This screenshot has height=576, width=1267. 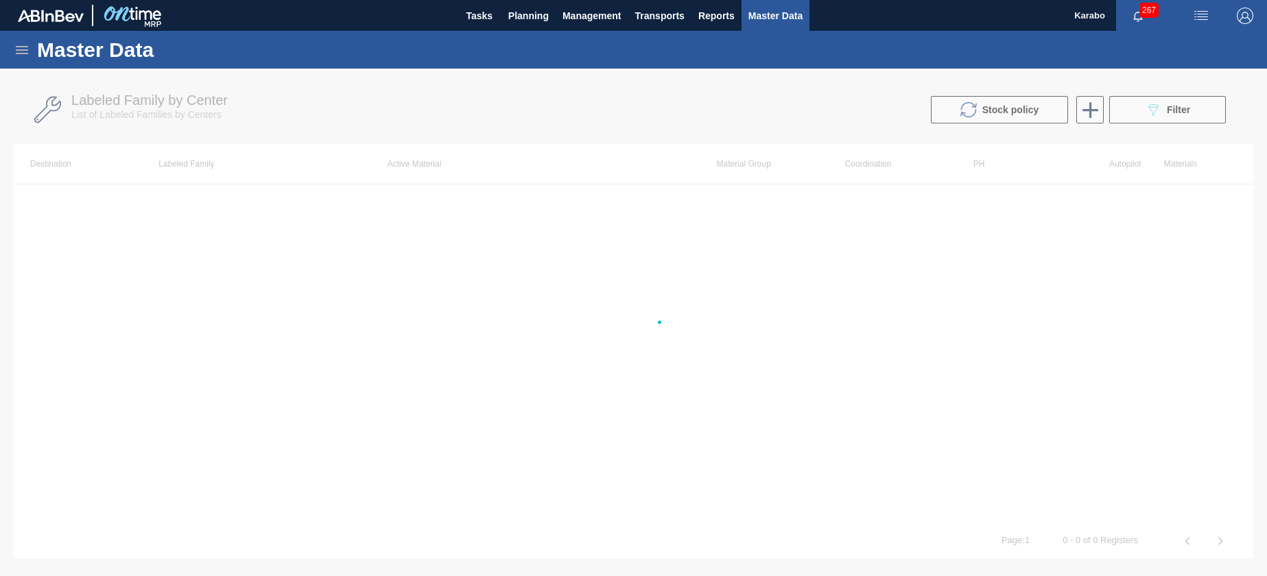 What do you see at coordinates (716, 16) in the screenshot?
I see `span: Reports` at bounding box center [716, 16].